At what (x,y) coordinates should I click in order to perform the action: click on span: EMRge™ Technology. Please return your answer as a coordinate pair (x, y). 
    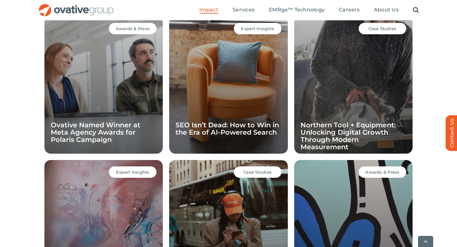
    Looking at the image, I should click on (297, 10).